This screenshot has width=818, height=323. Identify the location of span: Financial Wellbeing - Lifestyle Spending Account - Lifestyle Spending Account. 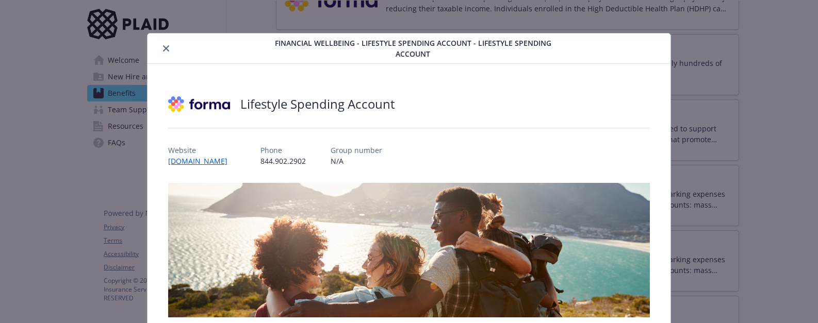
(413, 48).